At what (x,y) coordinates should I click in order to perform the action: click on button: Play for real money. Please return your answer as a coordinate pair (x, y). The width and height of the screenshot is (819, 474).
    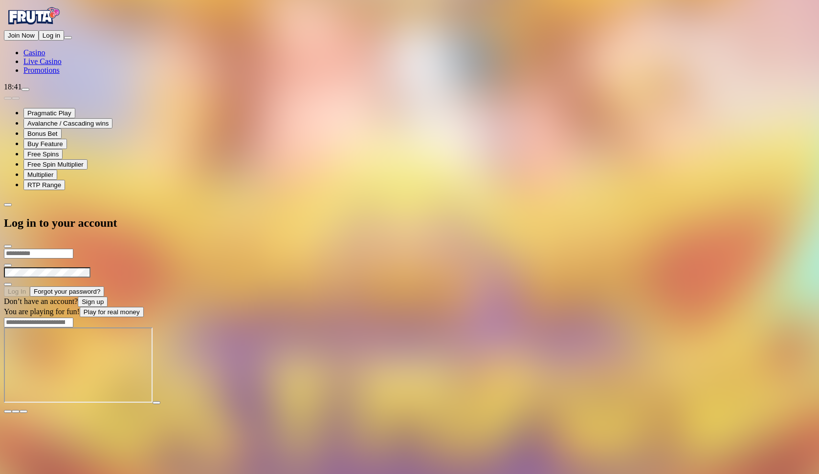
    Looking at the image, I should click on (112, 312).